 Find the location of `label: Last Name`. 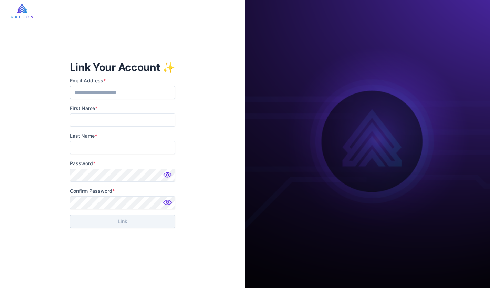

label: Last Name is located at coordinates (123, 136).